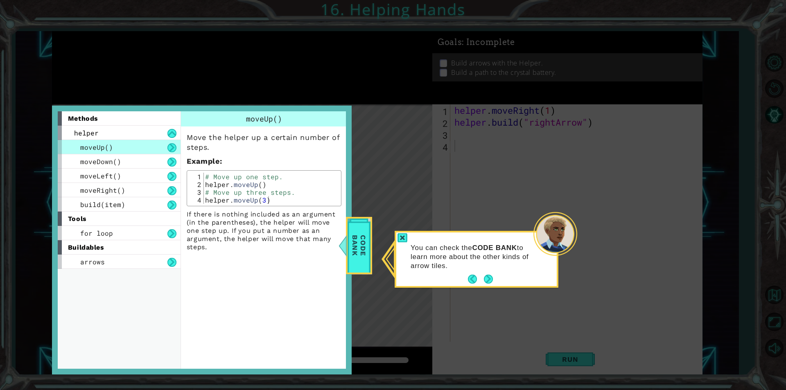 This screenshot has height=390, width=786. Describe the element at coordinates (264, 119) in the screenshot. I see `div: moveUp()` at that location.